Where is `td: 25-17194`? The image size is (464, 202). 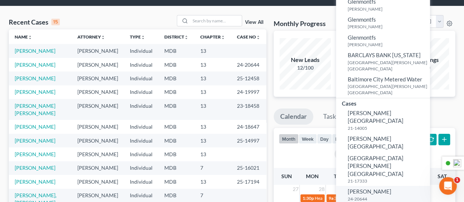
td: 25-17194 is located at coordinates (249, 182).